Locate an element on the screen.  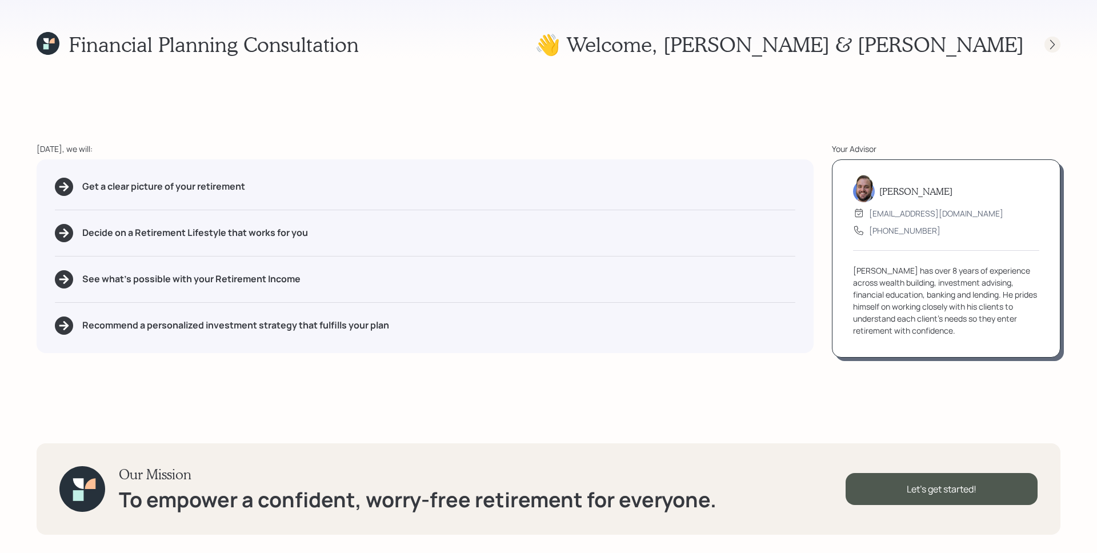
h5: See what's possible with your Retirement Income is located at coordinates (191, 279).